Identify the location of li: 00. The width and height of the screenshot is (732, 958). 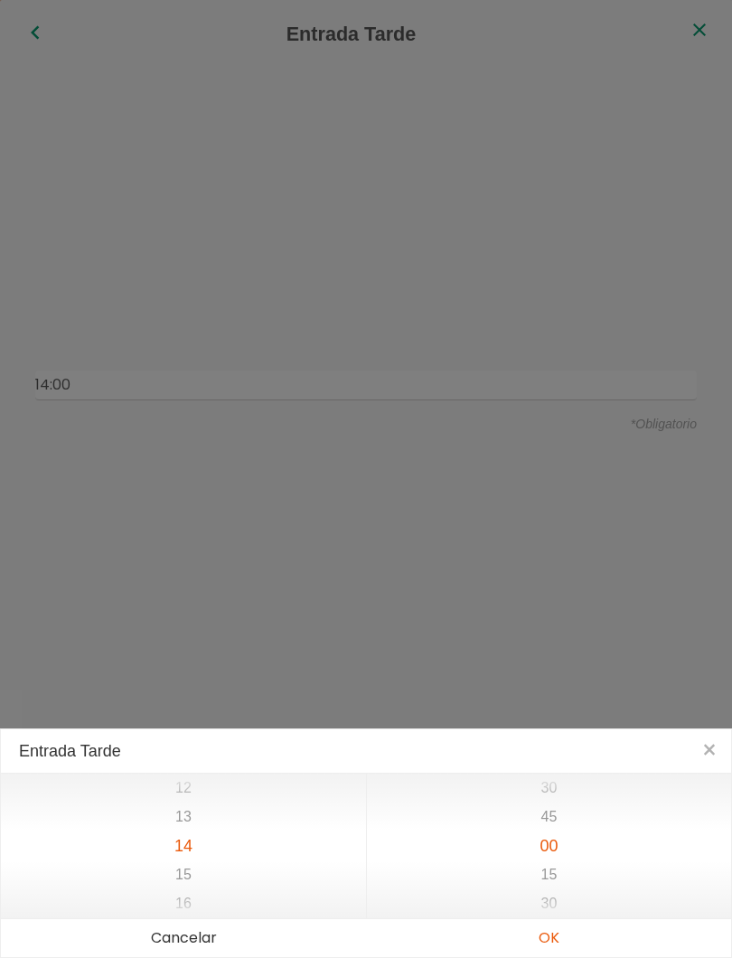
(548, 846).